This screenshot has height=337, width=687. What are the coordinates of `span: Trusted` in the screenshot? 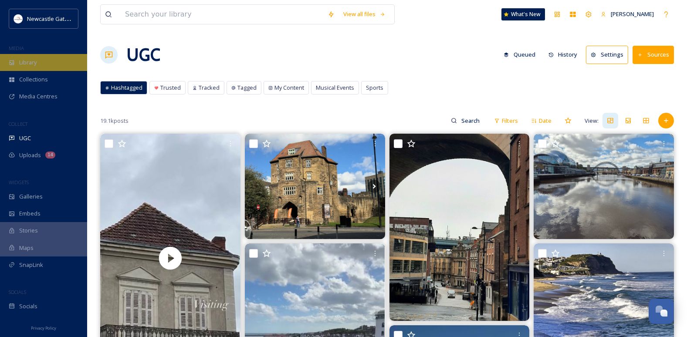 It's located at (170, 88).